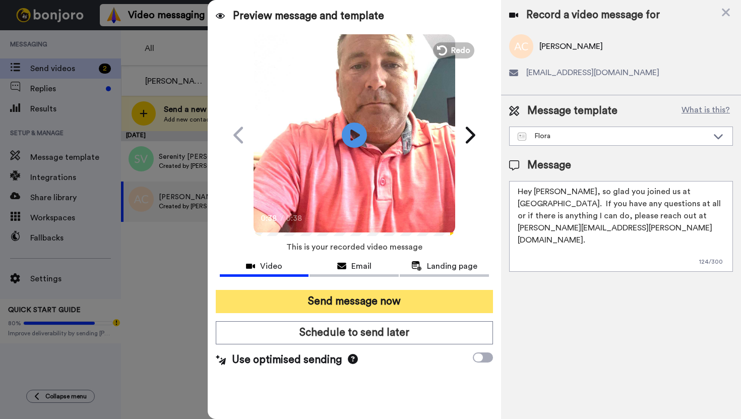 The height and width of the screenshot is (419, 741). I want to click on button: What is this?, so click(705, 111).